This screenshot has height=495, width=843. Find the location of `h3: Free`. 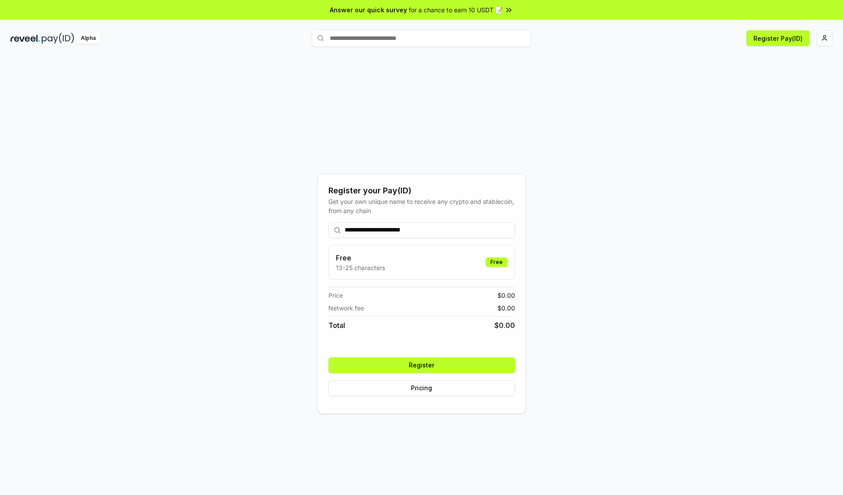

h3: Free is located at coordinates (360, 258).